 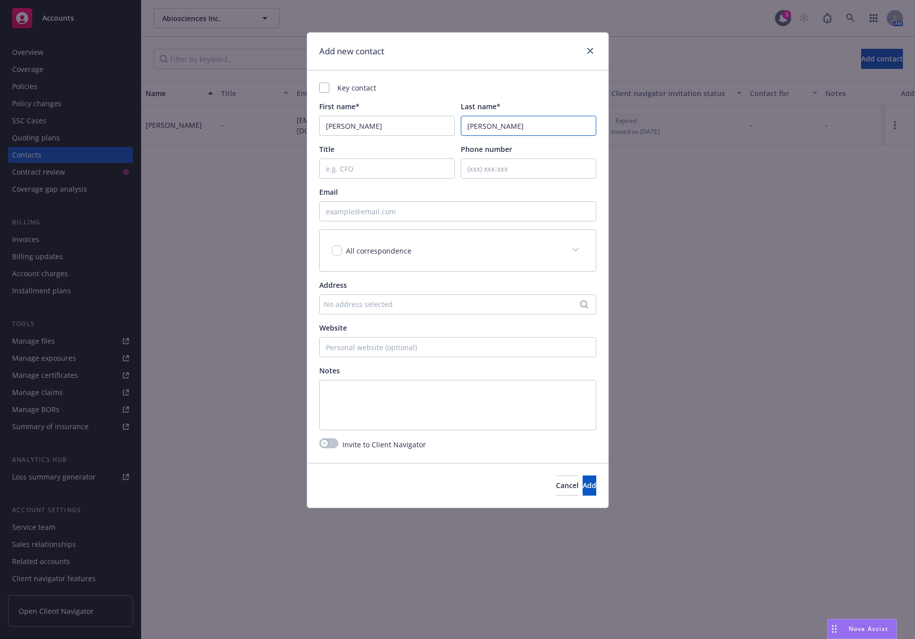 What do you see at coordinates (868, 629) in the screenshot?
I see `span: Nova Assist` at bounding box center [868, 629].